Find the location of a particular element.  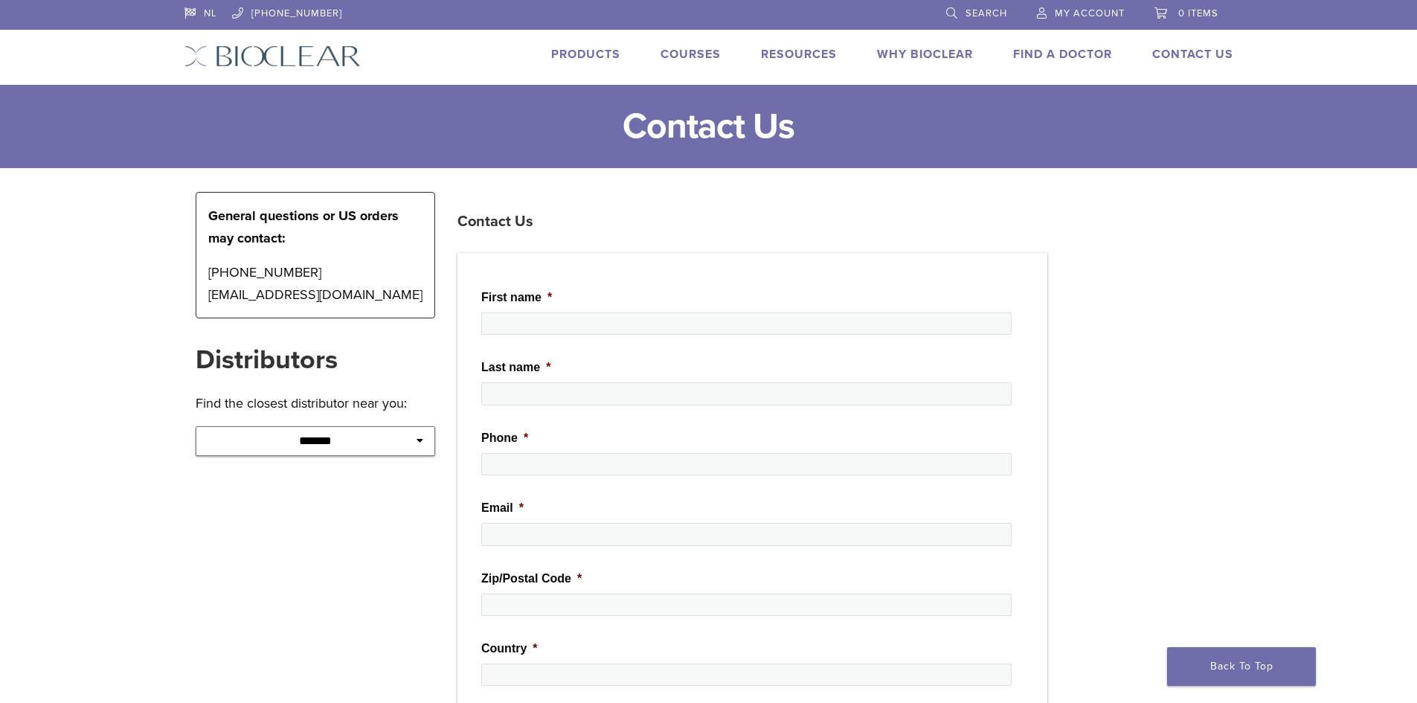

a: Back To Top is located at coordinates (1241, 666).